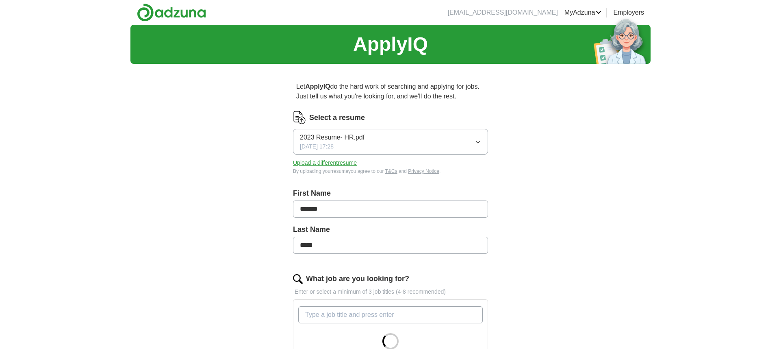 This screenshot has width=781, height=349. I want to click on input: Type a job title and press enter, so click(391, 315).